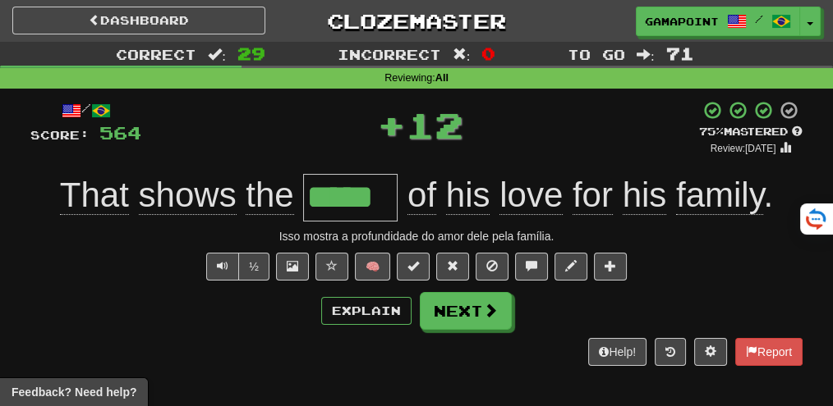 This screenshot has height=406, width=833. I want to click on span: 0, so click(488, 53).